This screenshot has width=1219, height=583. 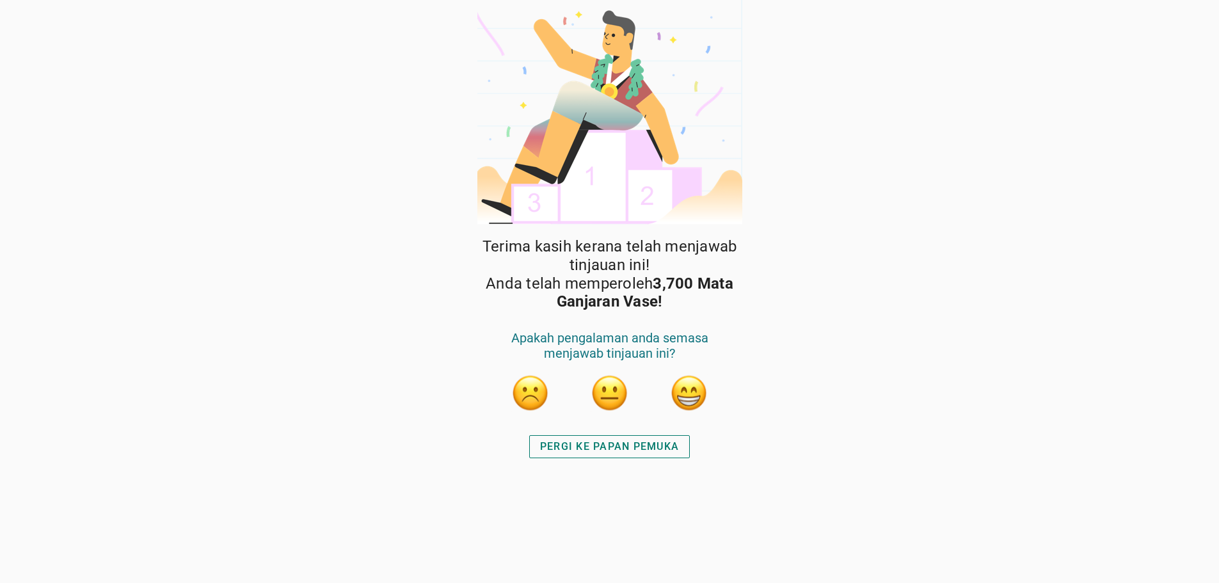 What do you see at coordinates (610, 256) in the screenshot?
I see `span: Terima kasih kerana telah menjawab tinjauan ini!` at bounding box center [610, 256].